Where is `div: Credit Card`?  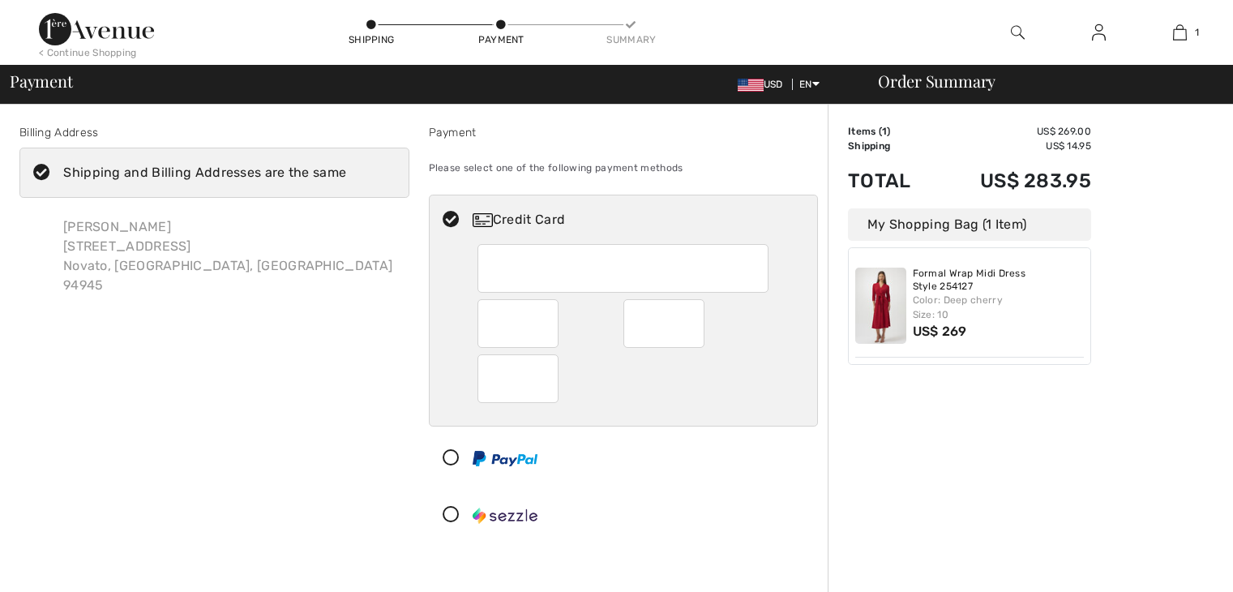
div: Credit Card is located at coordinates (640, 220).